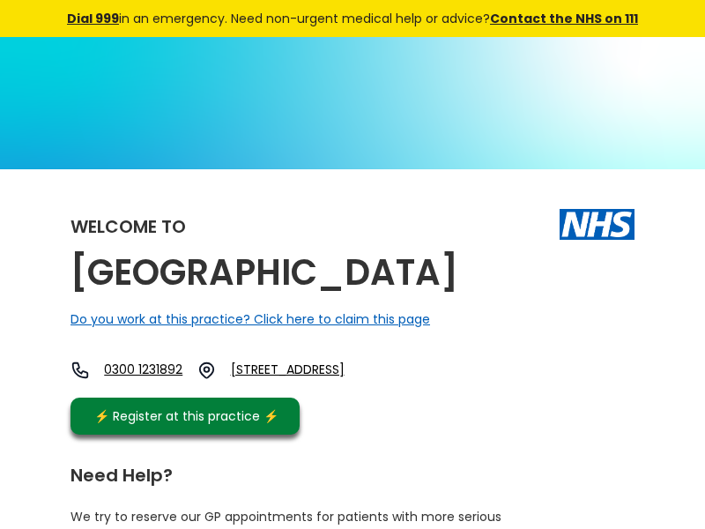  Describe the element at coordinates (564, 18) in the screenshot. I see `strong: Contact the NHS on 111` at that location.